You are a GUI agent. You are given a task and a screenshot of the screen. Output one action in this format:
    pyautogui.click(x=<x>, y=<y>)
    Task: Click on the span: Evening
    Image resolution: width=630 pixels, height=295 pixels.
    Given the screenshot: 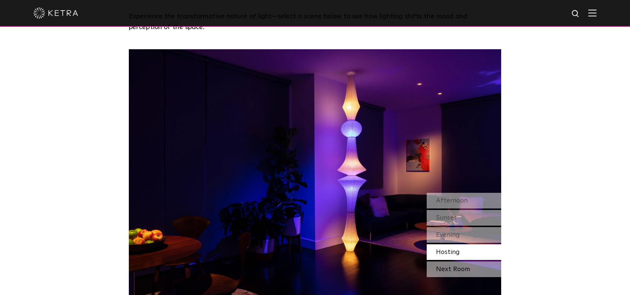 What is the action you would take?
    pyautogui.click(x=448, y=235)
    